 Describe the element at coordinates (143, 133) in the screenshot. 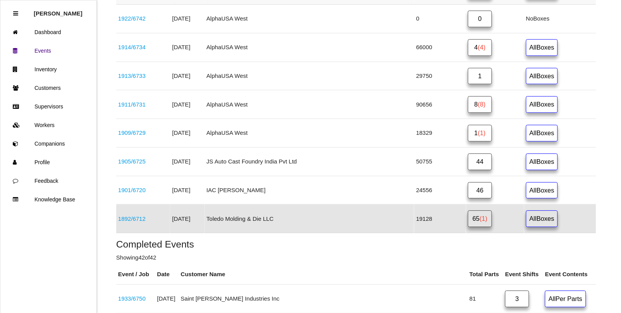

I see `div: S2066-00` at that location.